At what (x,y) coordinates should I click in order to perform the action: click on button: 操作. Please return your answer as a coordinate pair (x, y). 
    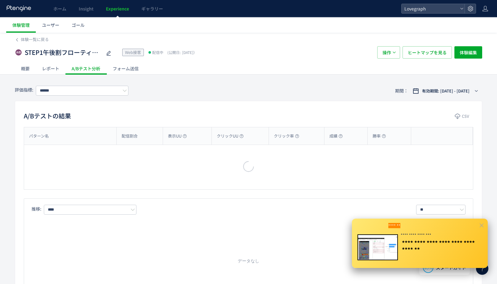
    Looking at the image, I should click on (388, 52).